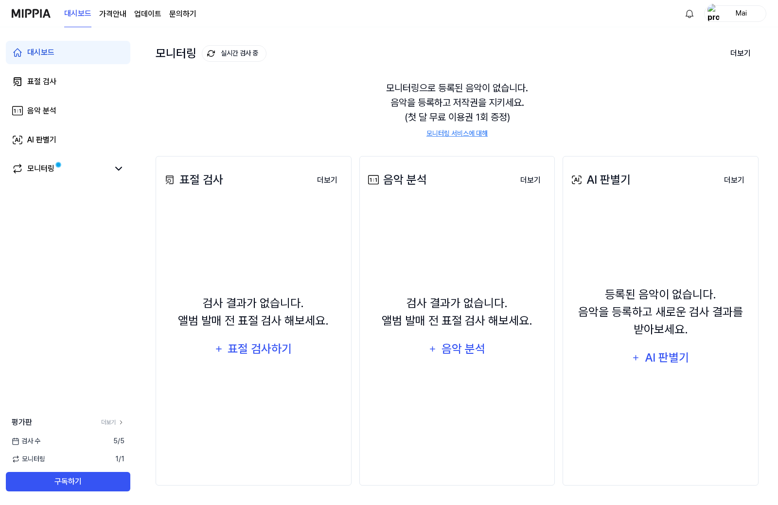  I want to click on span: 검사 수, so click(26, 441).